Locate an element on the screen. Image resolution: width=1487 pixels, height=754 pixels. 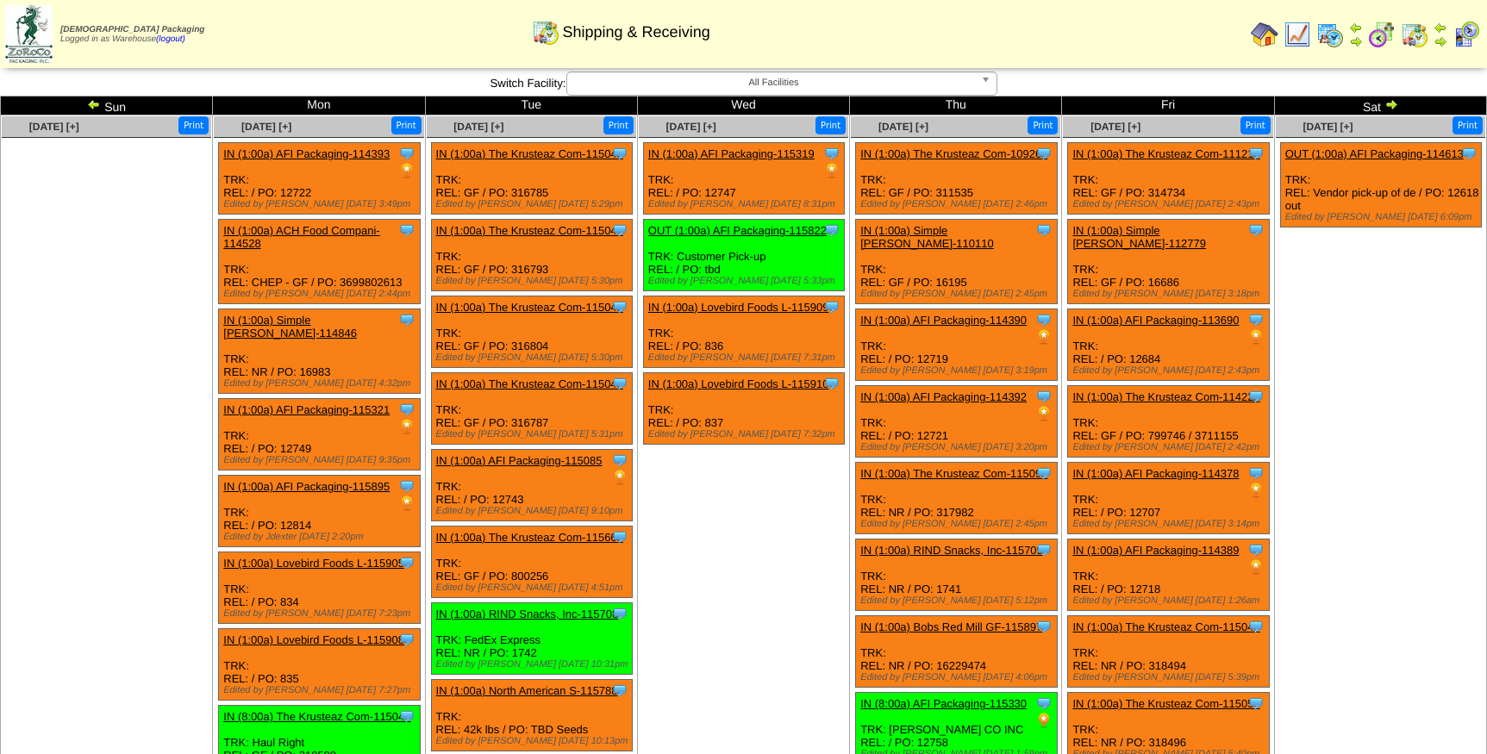
a: IN (1:00a) AFI Packaging-114378 is located at coordinates (1155, 473).